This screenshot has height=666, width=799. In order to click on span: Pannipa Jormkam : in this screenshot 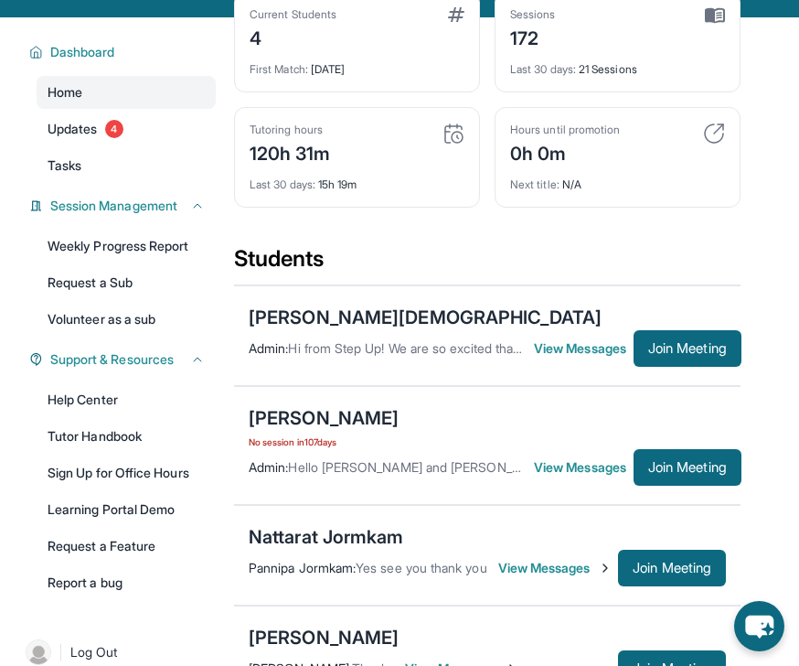, I will do `click(302, 567)`.